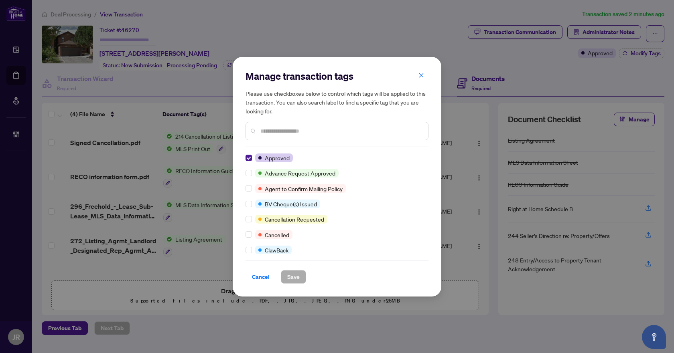  I want to click on span: Advance Request Approved, so click(300, 173).